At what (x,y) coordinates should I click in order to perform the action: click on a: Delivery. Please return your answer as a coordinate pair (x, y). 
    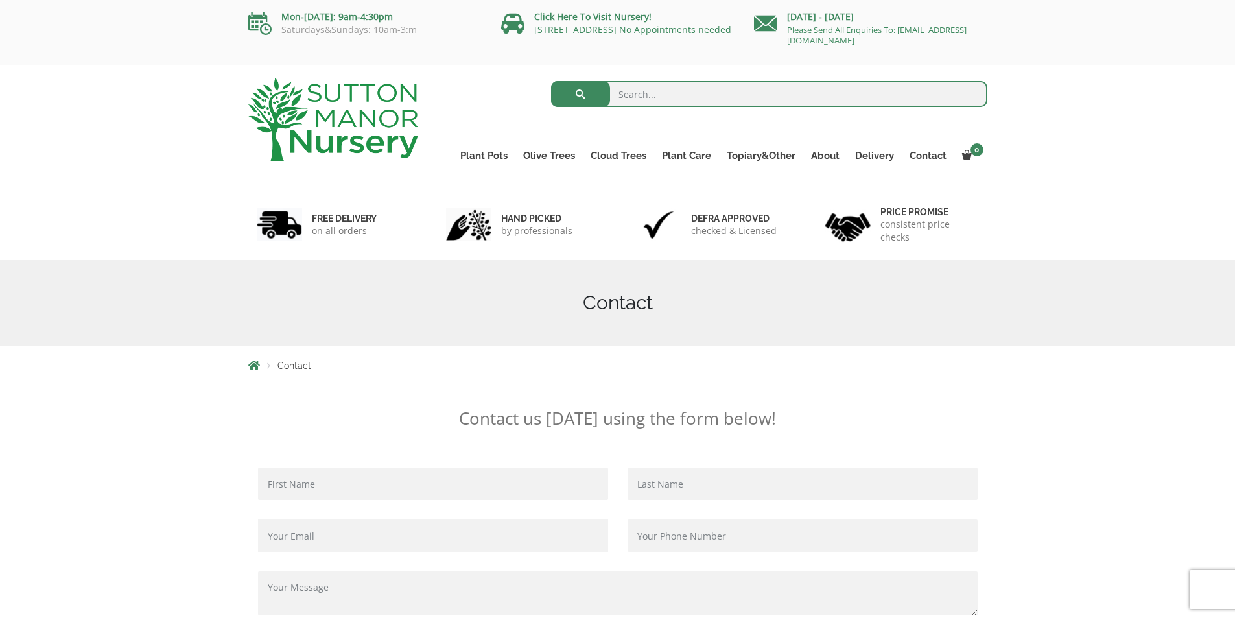
    Looking at the image, I should click on (874, 156).